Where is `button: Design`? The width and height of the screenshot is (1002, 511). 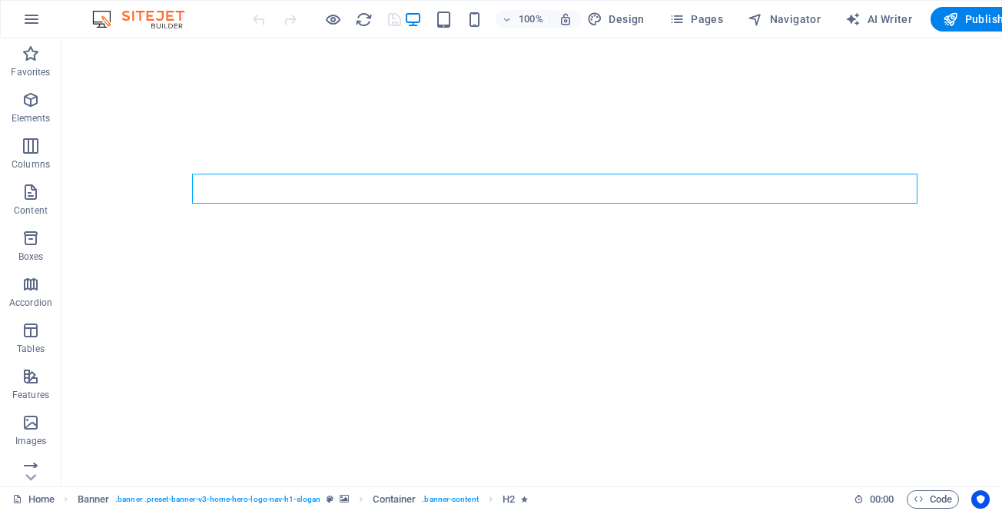
button: Design is located at coordinates (615, 19).